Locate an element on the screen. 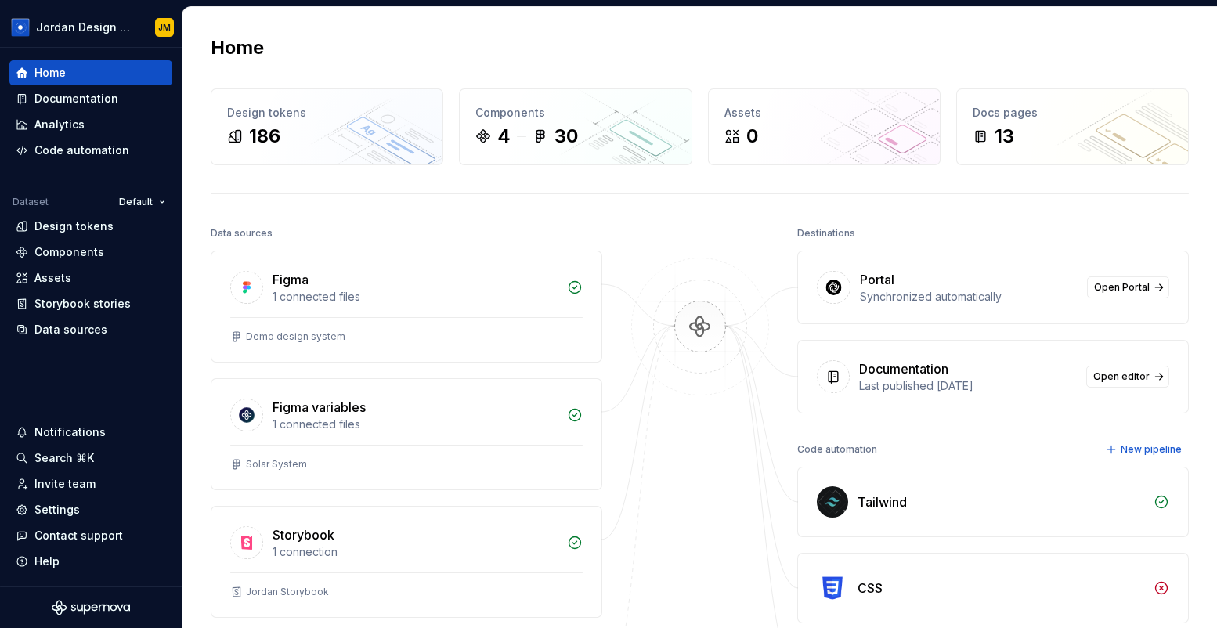 The height and width of the screenshot is (628, 1217). div: Notifications is located at coordinates (70, 432).